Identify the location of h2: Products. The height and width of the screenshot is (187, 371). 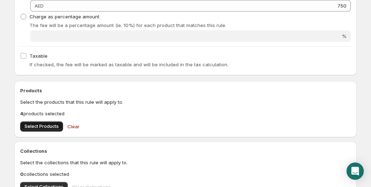
(186, 90).